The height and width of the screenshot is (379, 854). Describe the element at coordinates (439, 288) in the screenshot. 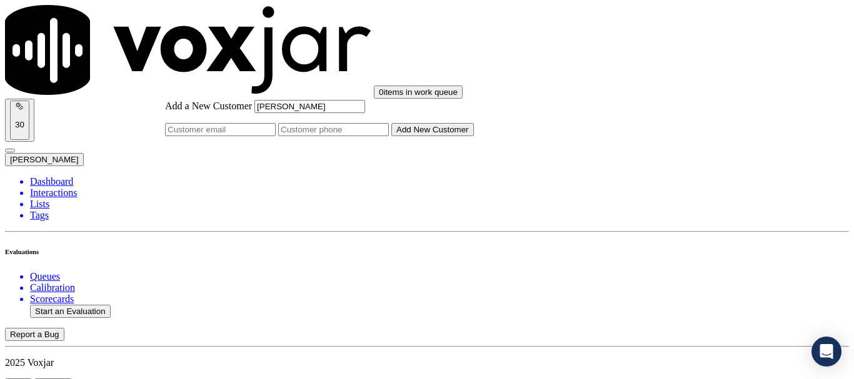

I see `li: Calibration` at that location.